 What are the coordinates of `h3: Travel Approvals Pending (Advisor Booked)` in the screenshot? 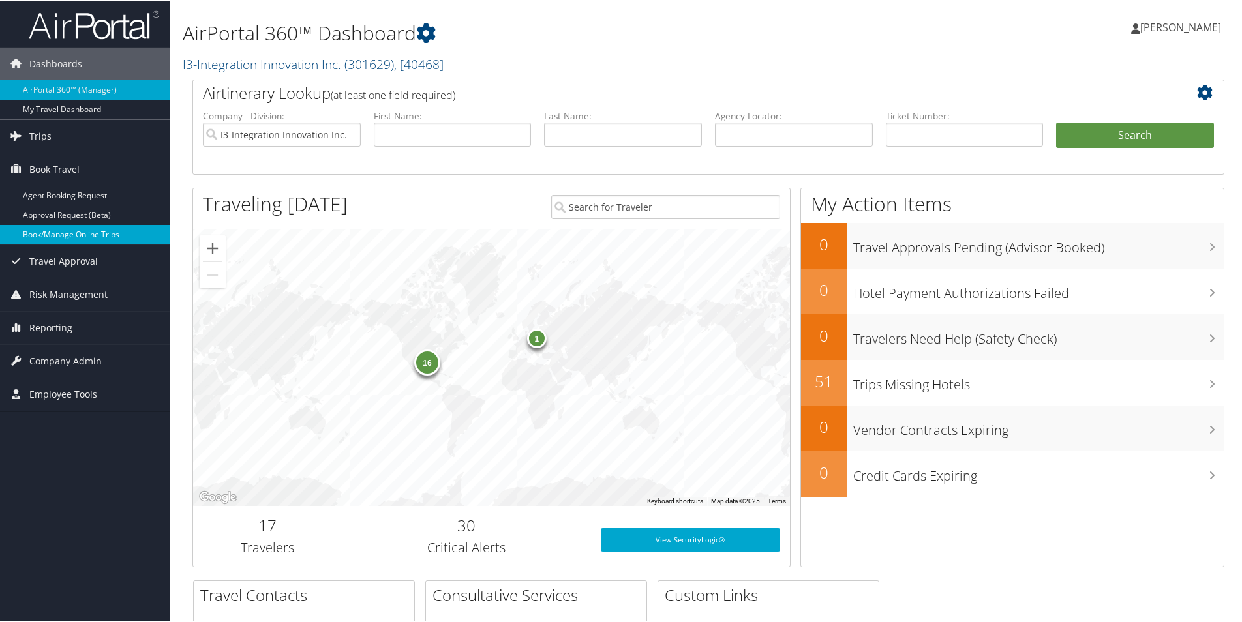 It's located at (1039, 243).